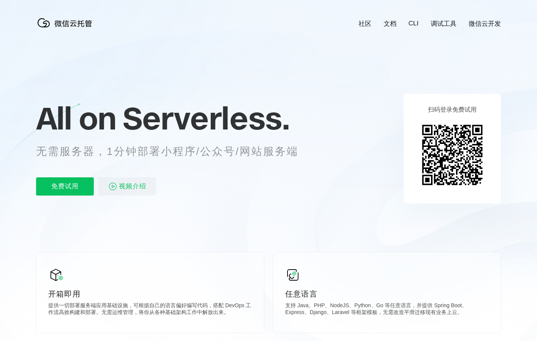 The width and height of the screenshot is (537, 341). Describe the element at coordinates (113, 187) in the screenshot. I see `img: video_play.svg` at that location.